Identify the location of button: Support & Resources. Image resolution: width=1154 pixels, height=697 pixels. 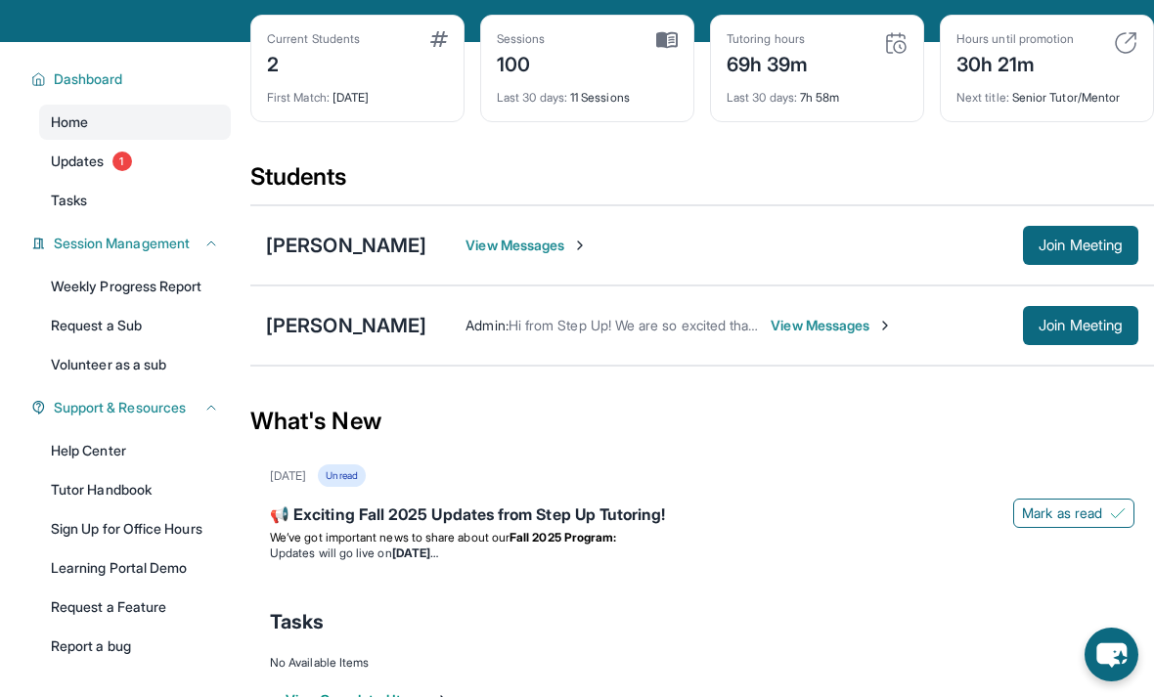
(132, 408).